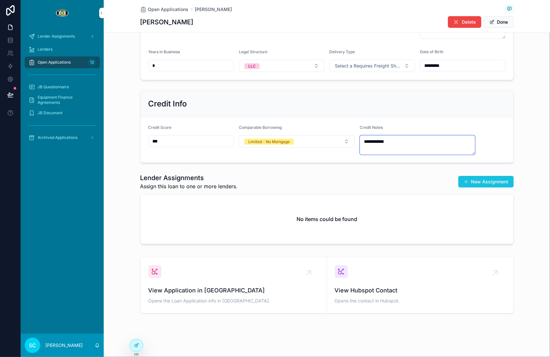 This screenshot has height=357, width=550. Describe the element at coordinates (189, 178) in the screenshot. I see `h1: Lender Assignments` at that location.